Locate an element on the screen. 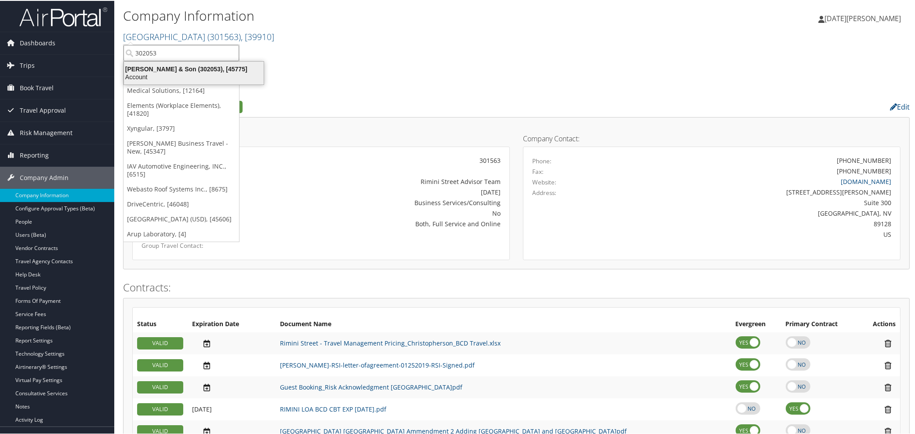 This screenshot has height=434, width=915. label: Group Travel Contact: is located at coordinates (197, 244).